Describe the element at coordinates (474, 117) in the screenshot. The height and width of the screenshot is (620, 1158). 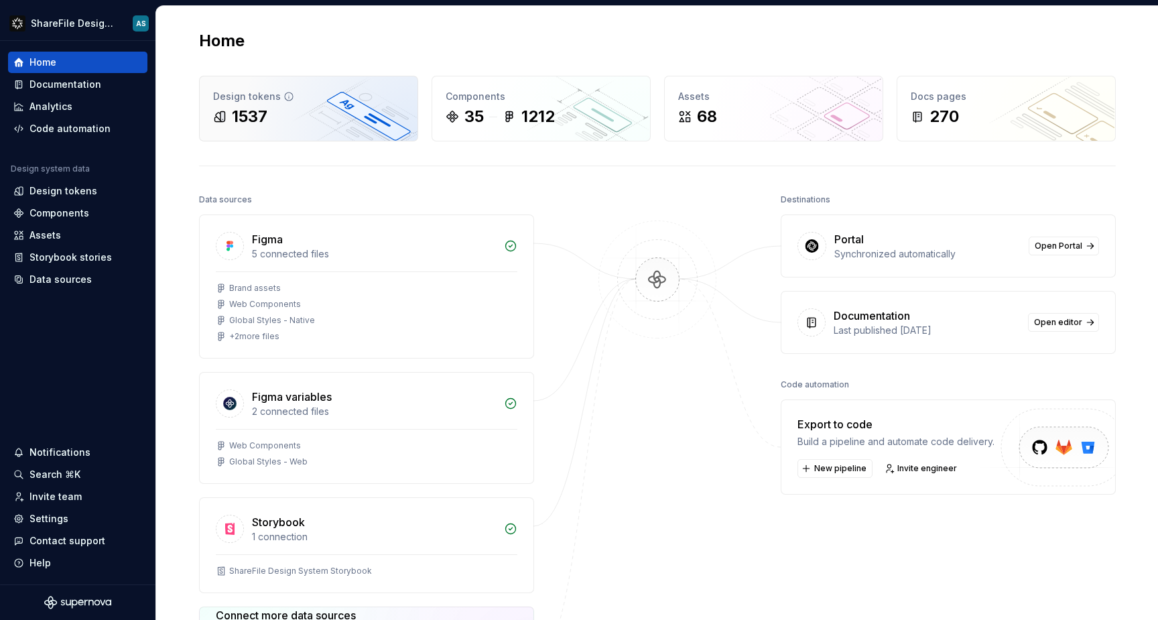
I see `div: 35` at that location.